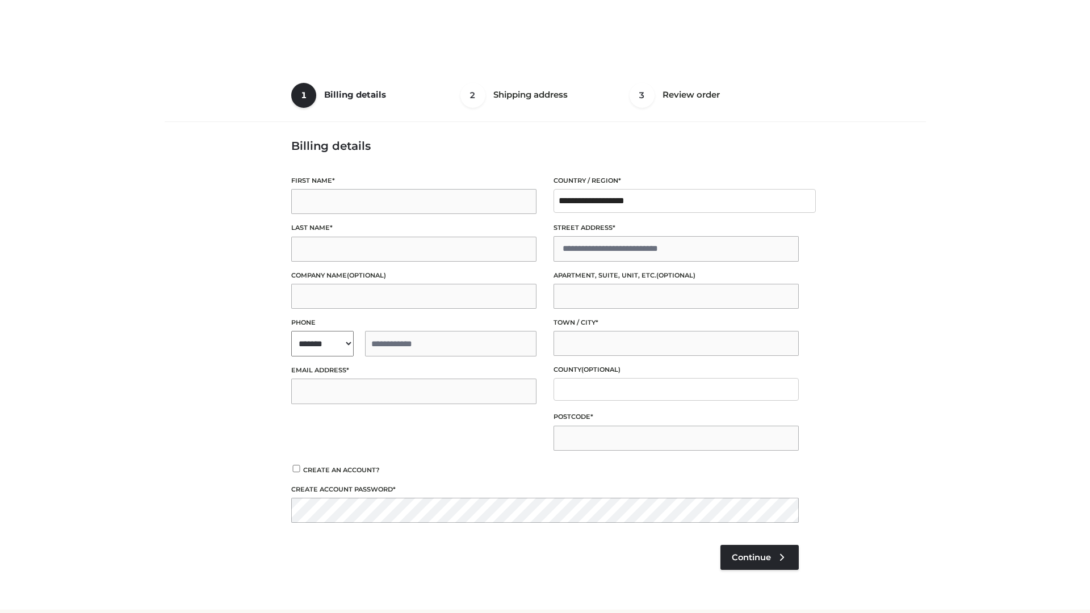 The width and height of the screenshot is (1090, 613). Describe the element at coordinates (676, 275) in the screenshot. I see `label: Apartment, suite, unit, etc.` at that location.